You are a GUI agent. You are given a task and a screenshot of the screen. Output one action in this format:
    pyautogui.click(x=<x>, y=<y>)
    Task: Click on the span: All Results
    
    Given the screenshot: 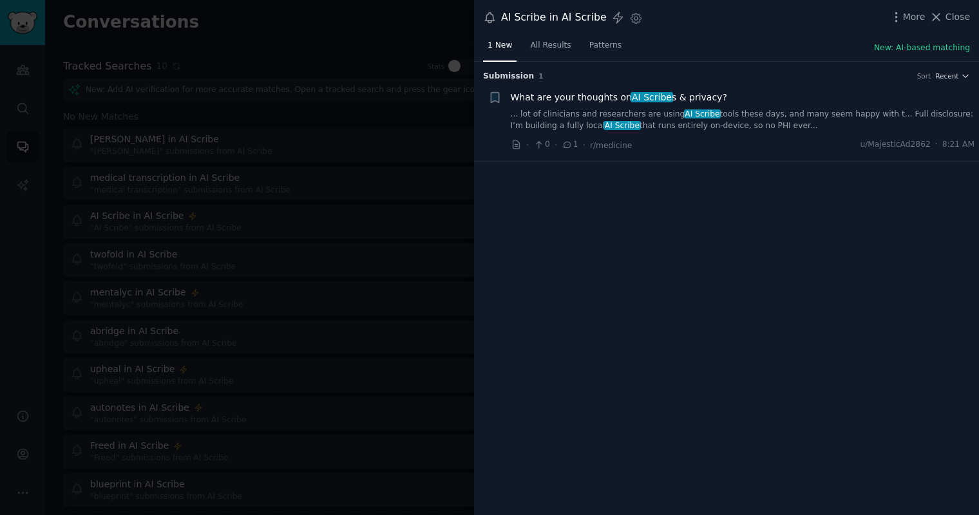 What is the action you would take?
    pyautogui.click(x=550, y=46)
    